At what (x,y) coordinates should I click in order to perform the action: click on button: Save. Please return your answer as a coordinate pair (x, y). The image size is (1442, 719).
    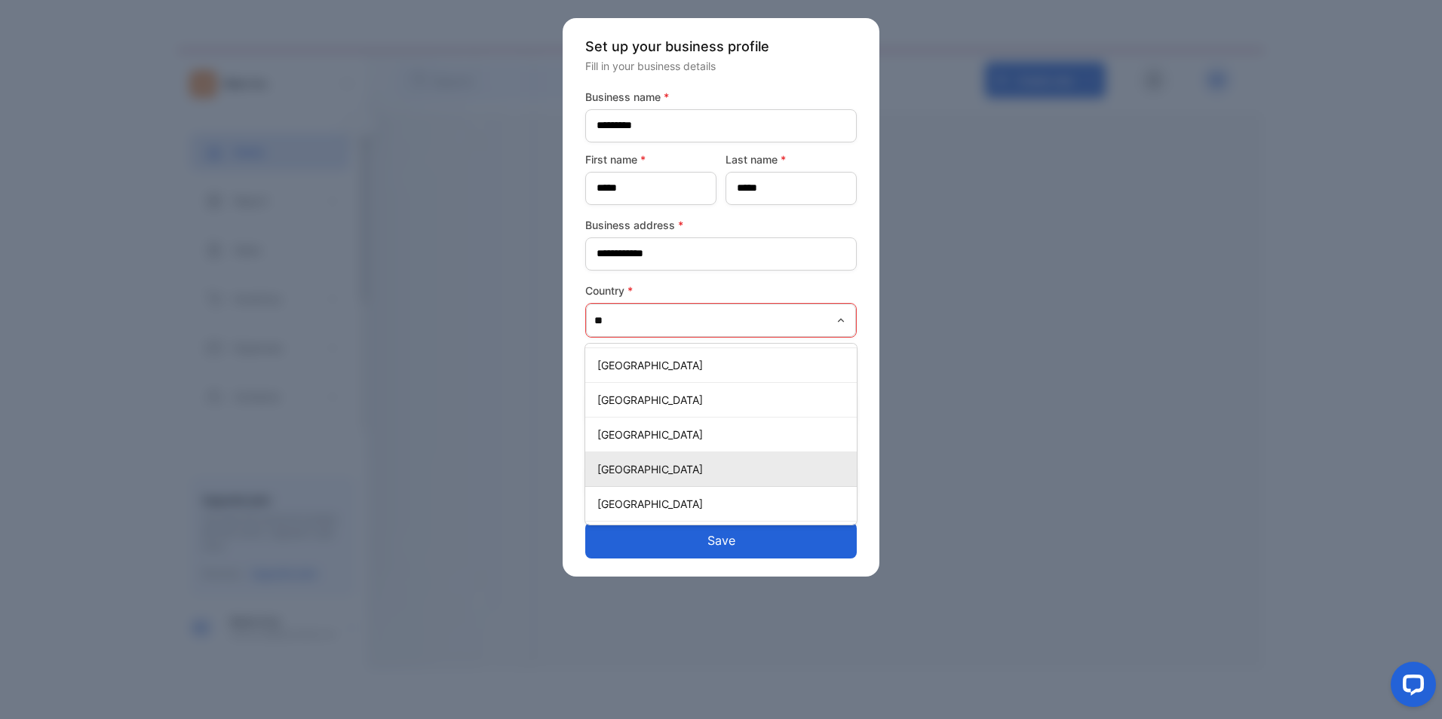
    Looking at the image, I should click on (721, 541).